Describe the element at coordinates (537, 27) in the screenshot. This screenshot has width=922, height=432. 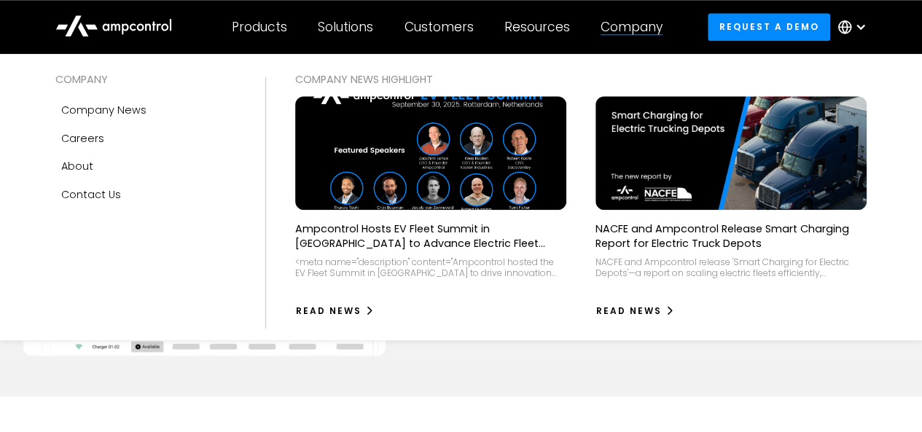
I see `div: Resources` at that location.